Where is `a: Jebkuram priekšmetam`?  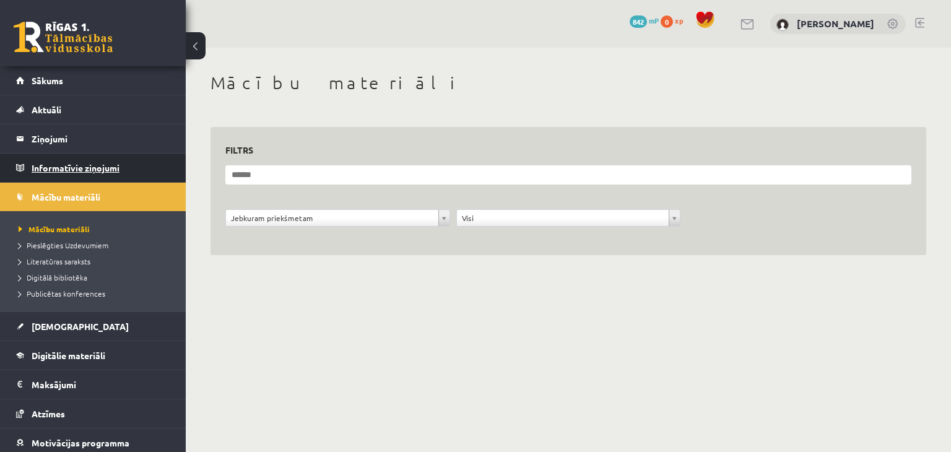
a: Jebkuram priekšmetam is located at coordinates (337, 218).